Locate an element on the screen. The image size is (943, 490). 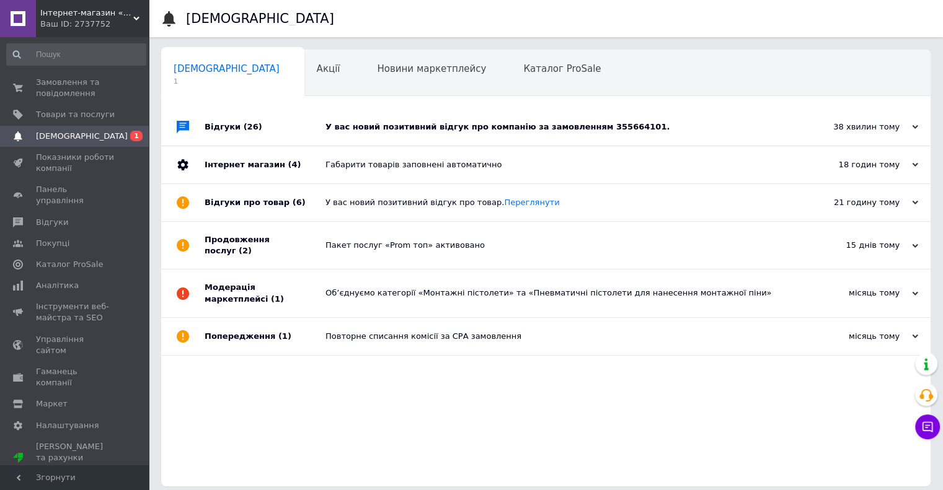
span: (26) is located at coordinates (253, 126).